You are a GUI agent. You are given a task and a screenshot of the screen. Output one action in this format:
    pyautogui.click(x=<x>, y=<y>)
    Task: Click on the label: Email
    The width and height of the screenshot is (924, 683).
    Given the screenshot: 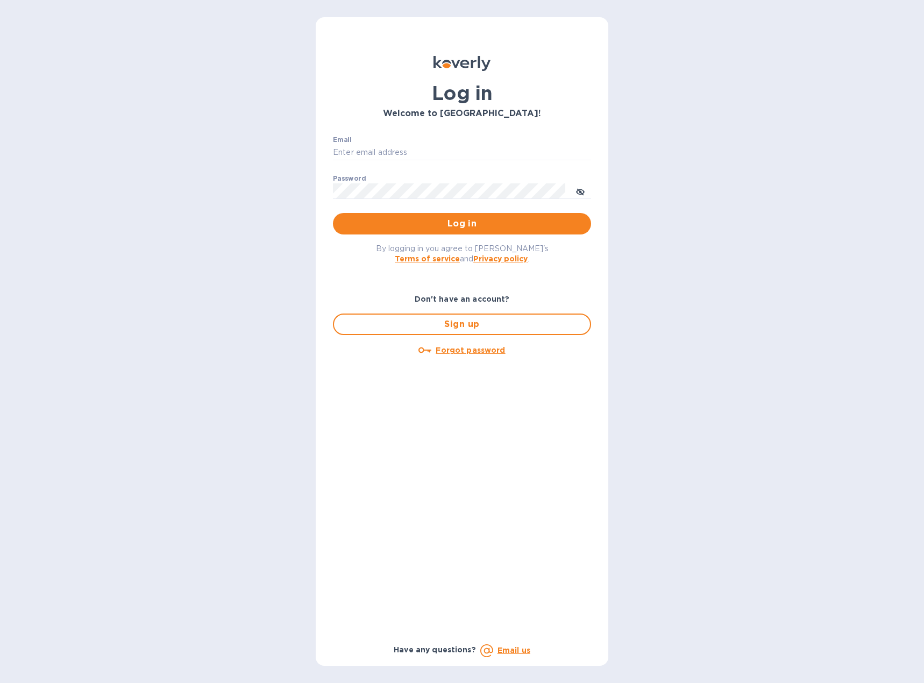 What is the action you would take?
    pyautogui.click(x=342, y=140)
    